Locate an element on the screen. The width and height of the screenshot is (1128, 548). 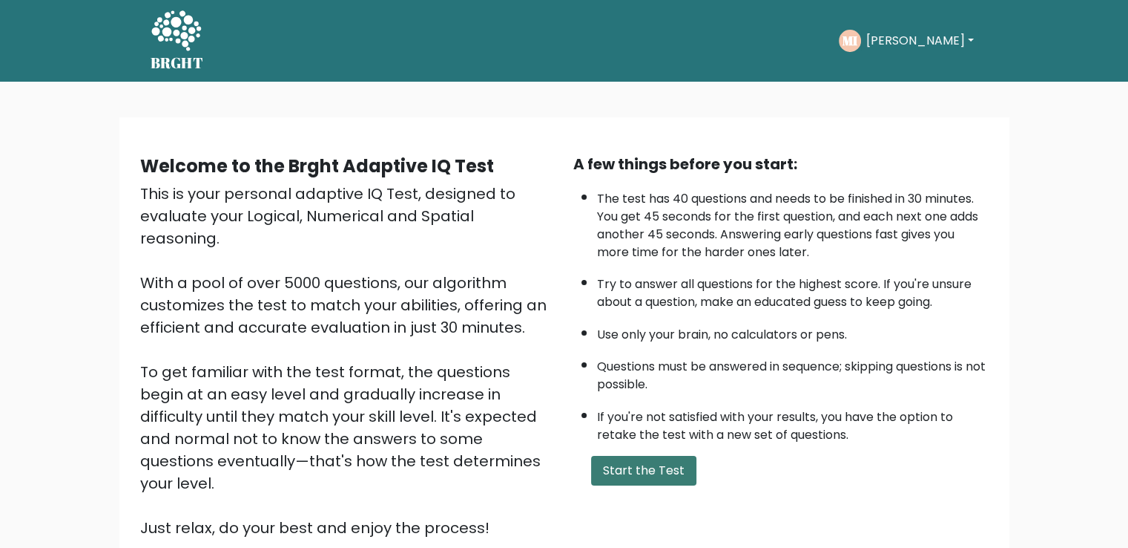
li: If you're not satisfied with your results, you have the option to retake the test with a new set ... is located at coordinates (793, 422).